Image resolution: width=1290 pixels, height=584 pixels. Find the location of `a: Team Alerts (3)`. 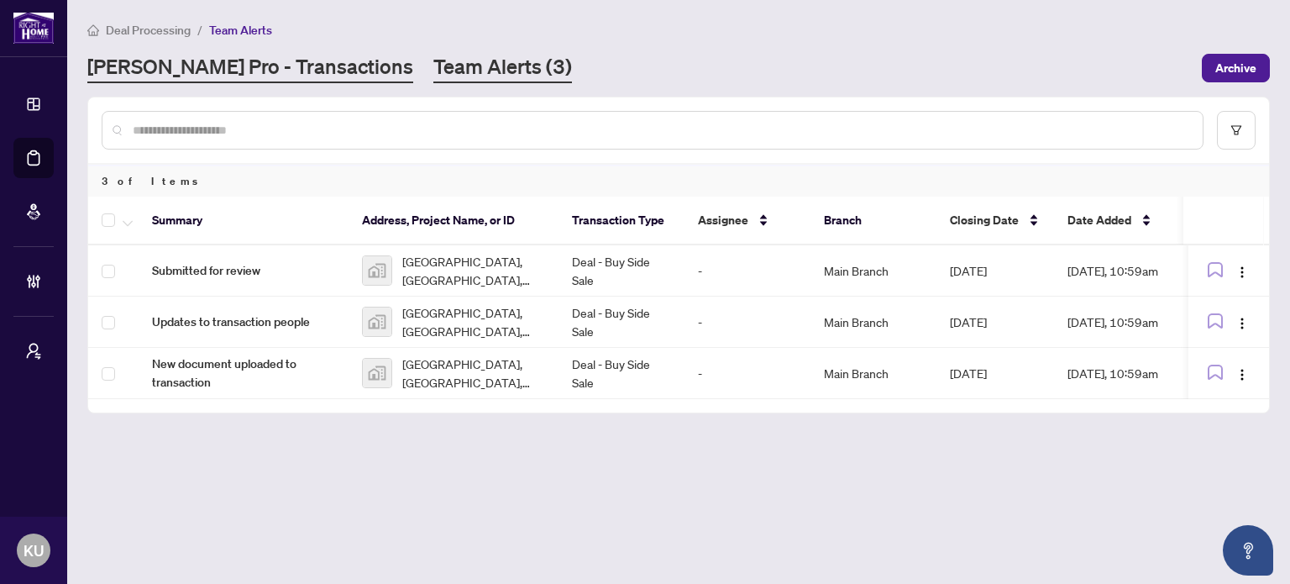

a: Team Alerts (3) is located at coordinates (502, 68).